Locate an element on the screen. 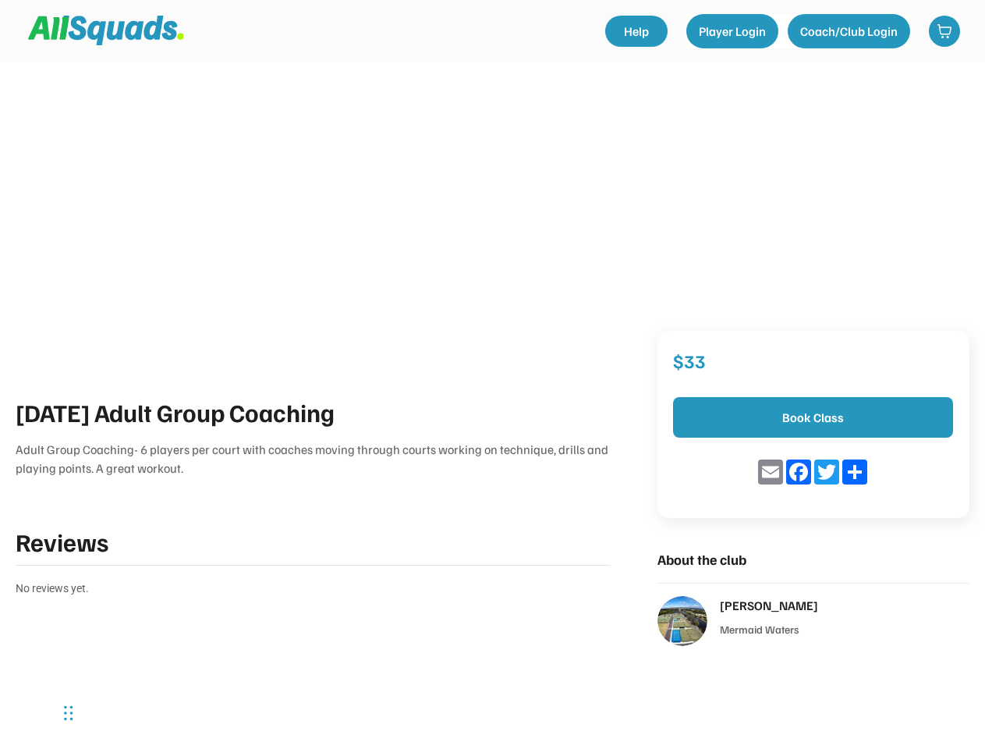 The height and width of the screenshot is (749, 985). img: Squad%20Logo.svg is located at coordinates (106, 30).